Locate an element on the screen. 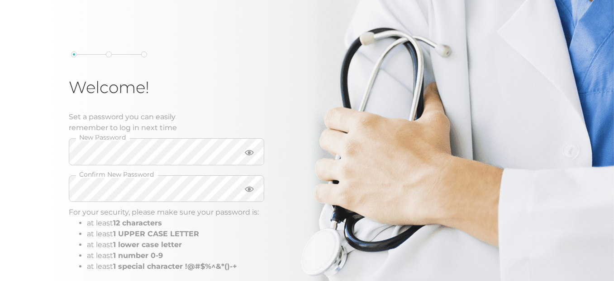 Image resolution: width=614 pixels, height=281 pixels. b: 1 lower case letter is located at coordinates (148, 245).